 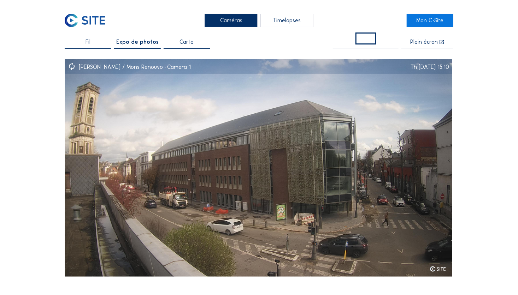 I want to click on a: C-SITE Logo, so click(x=88, y=20).